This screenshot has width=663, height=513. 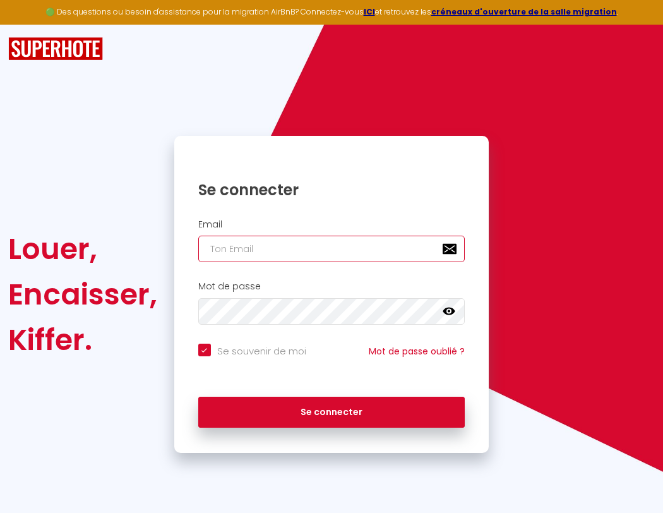 What do you see at coordinates (83, 249) in the screenshot?
I see `div: Louer,` at bounding box center [83, 249].